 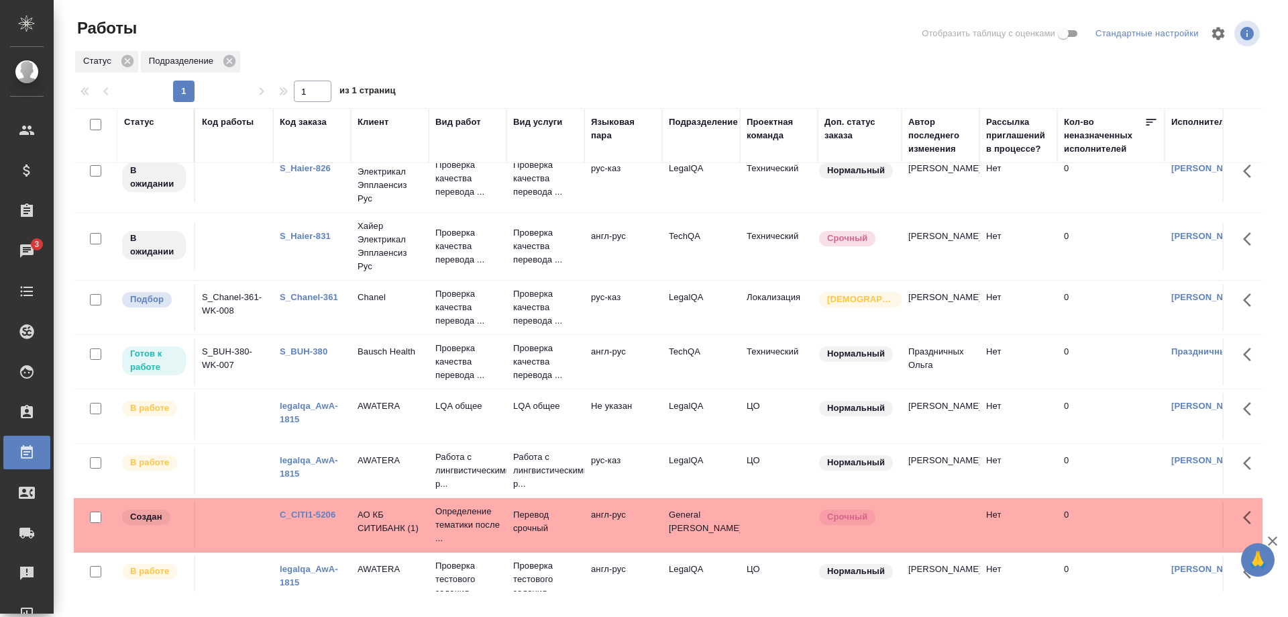 What do you see at coordinates (303, 122) in the screenshot?
I see `div: Код заказа` at bounding box center [303, 122].